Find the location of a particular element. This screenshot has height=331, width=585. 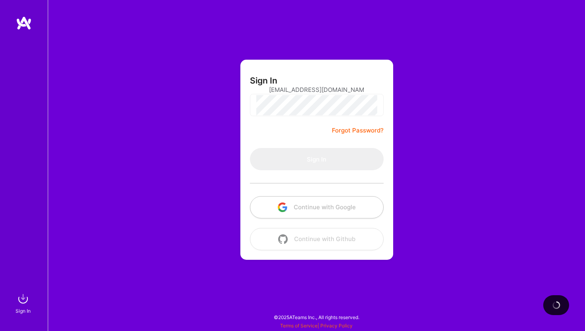

img: loading is located at coordinates (555, 305).